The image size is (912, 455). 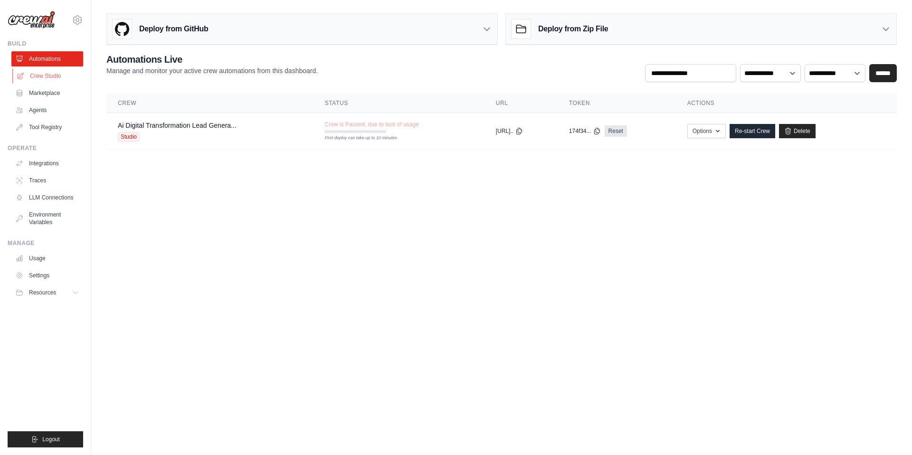 What do you see at coordinates (45, 148) in the screenshot?
I see `div: Operate` at bounding box center [45, 148].